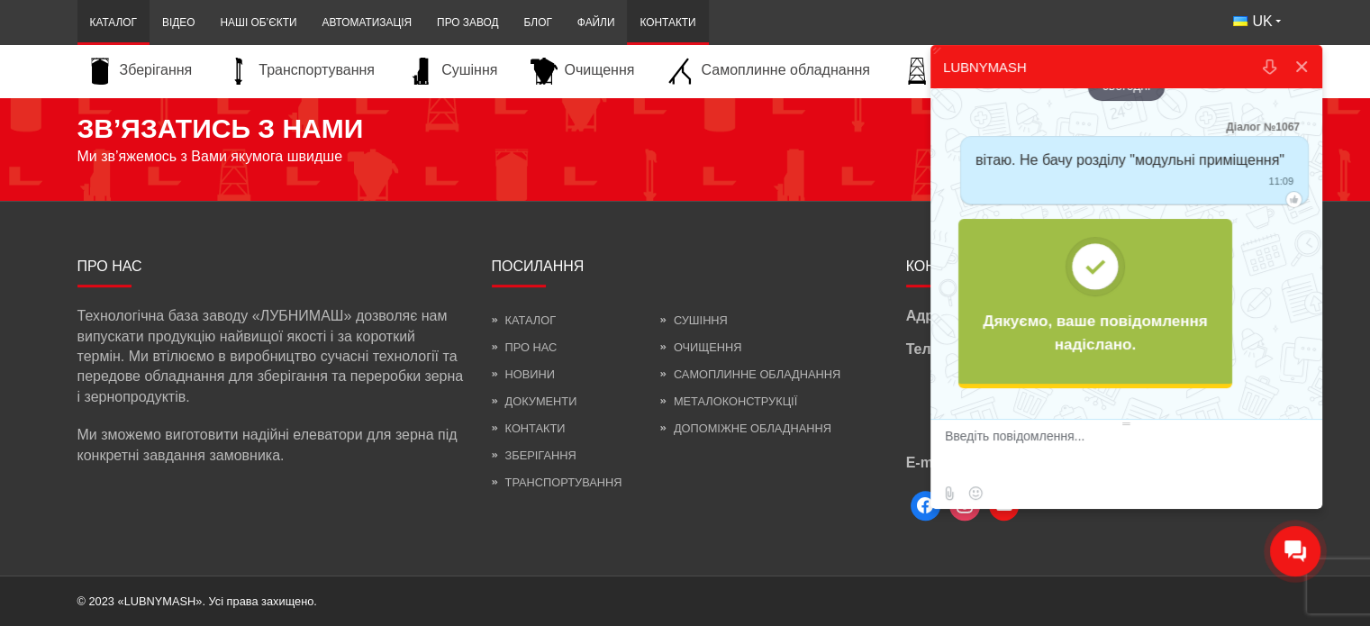 Image resolution: width=1370 pixels, height=626 pixels. Describe the element at coordinates (537, 23) in the screenshot. I see `a: Блог` at that location.